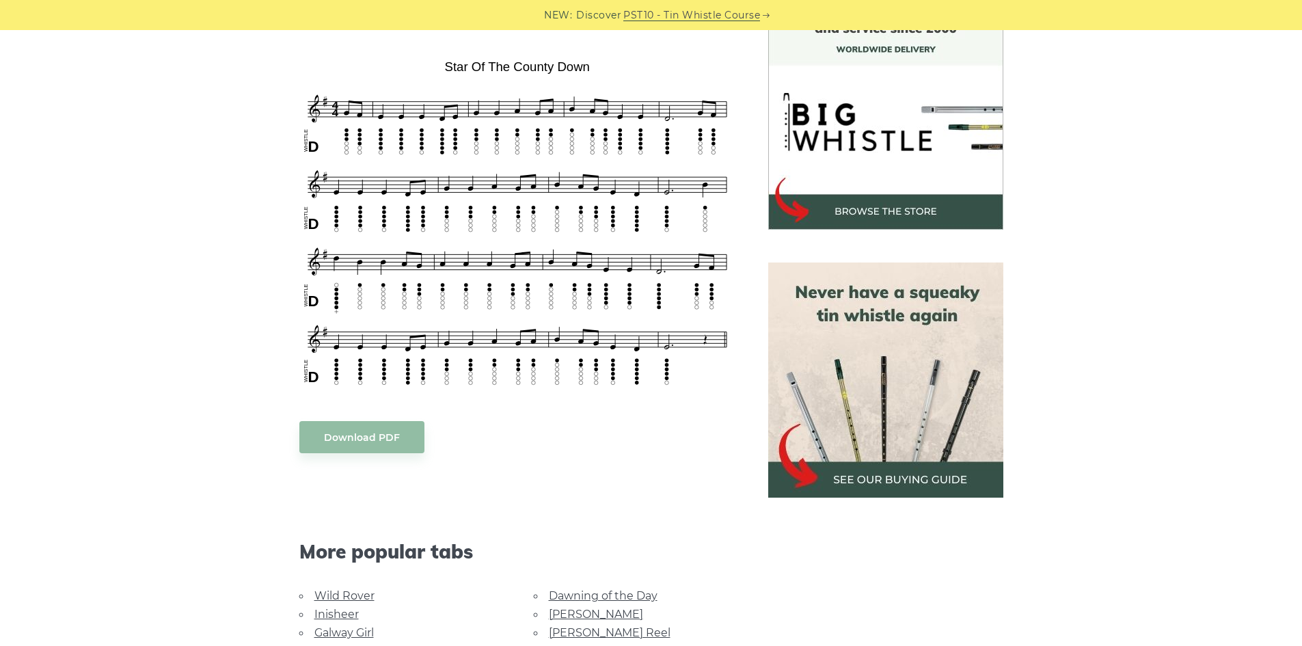  What do you see at coordinates (558, 15) in the screenshot?
I see `span: NEW:` at bounding box center [558, 15].